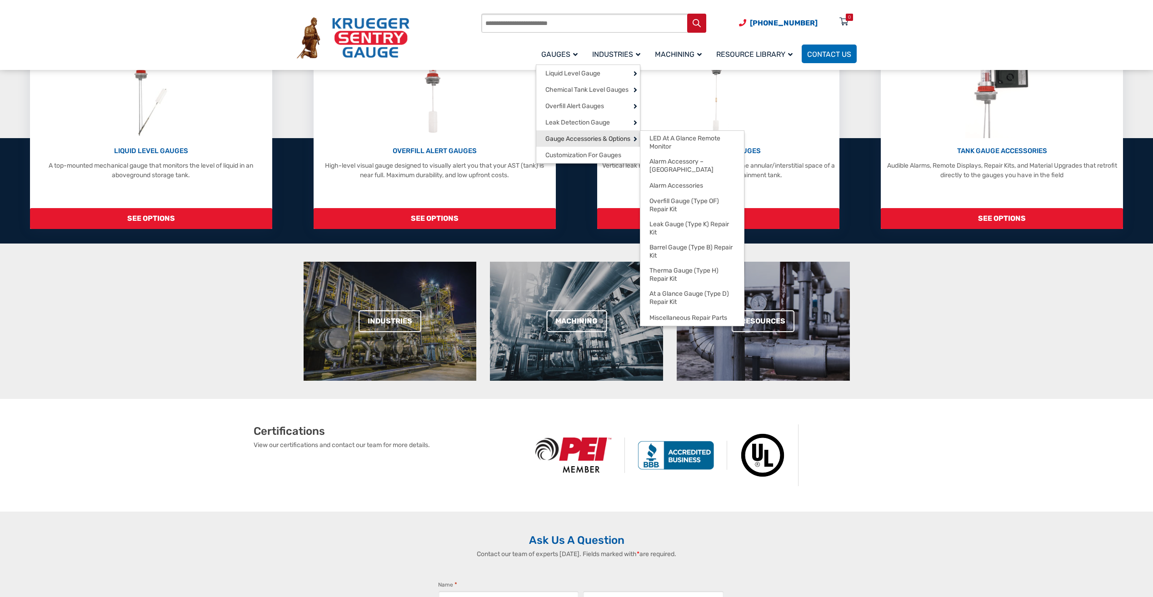 The image size is (1153, 597). Describe the element at coordinates (577, 540) in the screenshot. I see `h2: Ask Us A Question` at that location.